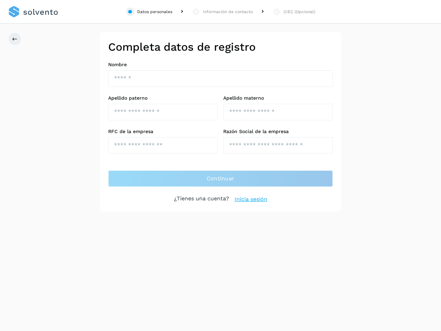 Image resolution: width=441 pixels, height=331 pixels. Describe the element at coordinates (163, 131) in the screenshot. I see `label: RFC de la empresa` at that location.